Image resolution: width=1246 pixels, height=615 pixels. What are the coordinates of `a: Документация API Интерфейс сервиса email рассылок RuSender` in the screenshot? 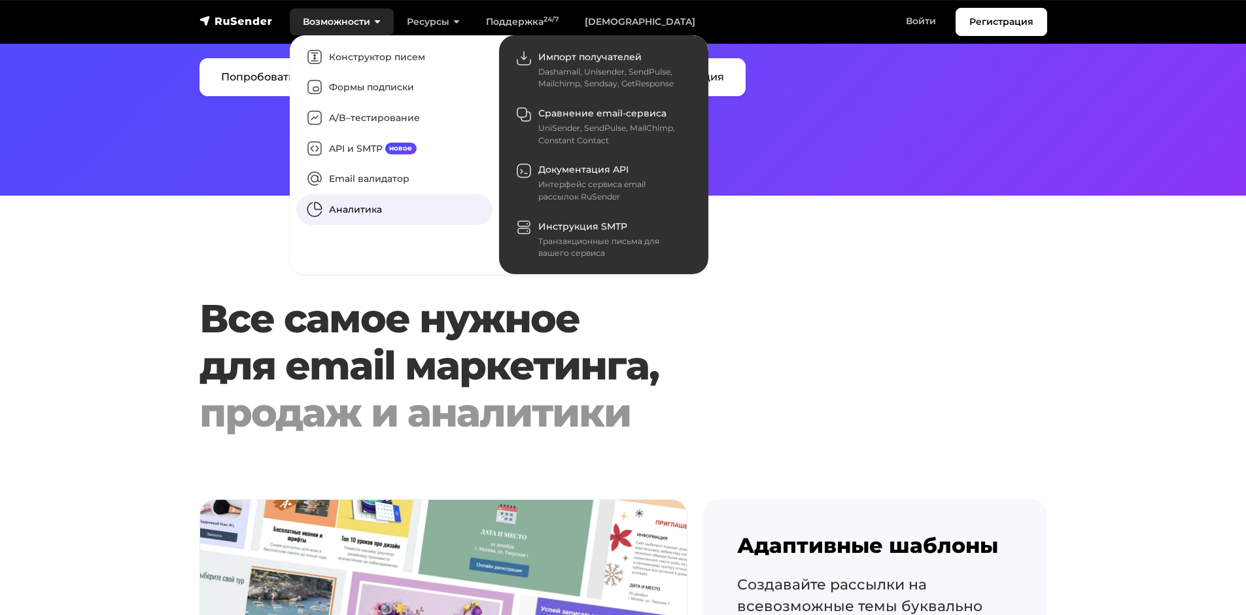 It's located at (604, 183).